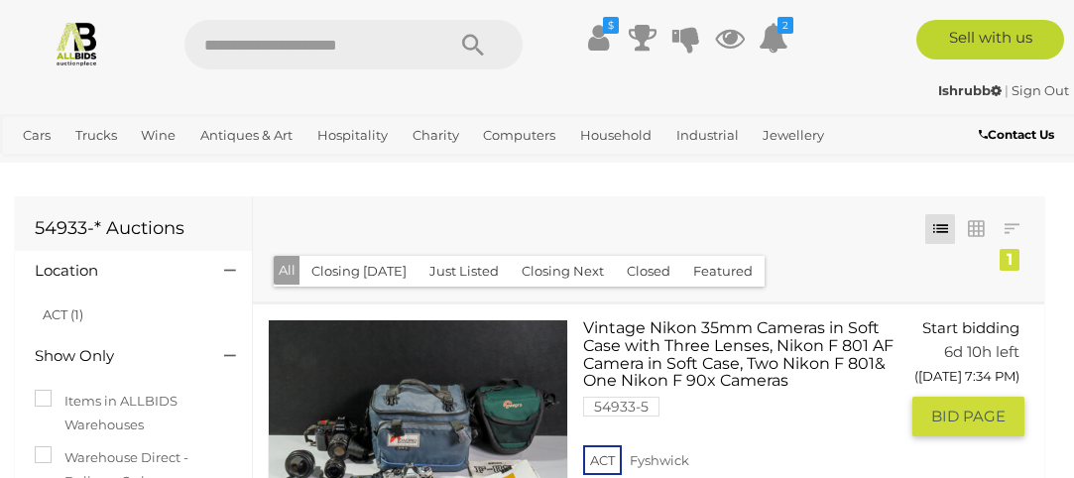 The image size is (1074, 478). I want to click on button: Featured, so click(723, 271).